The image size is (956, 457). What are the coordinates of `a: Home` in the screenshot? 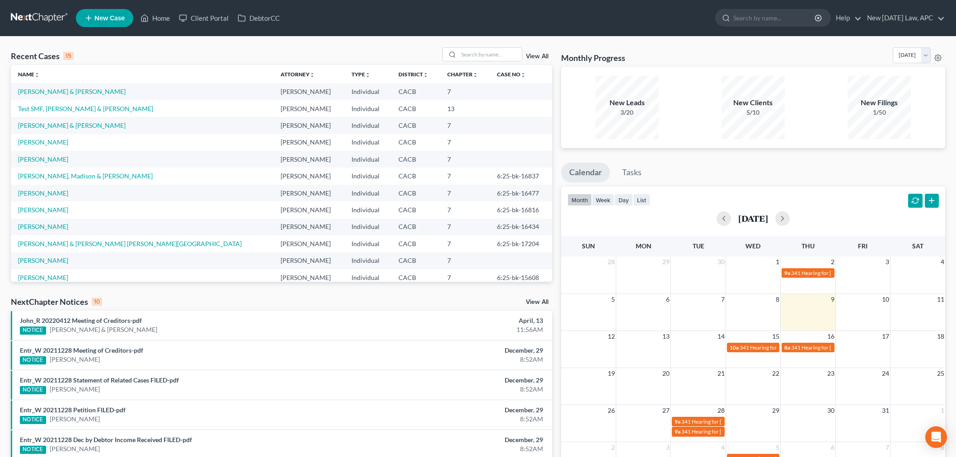 It's located at (155, 18).